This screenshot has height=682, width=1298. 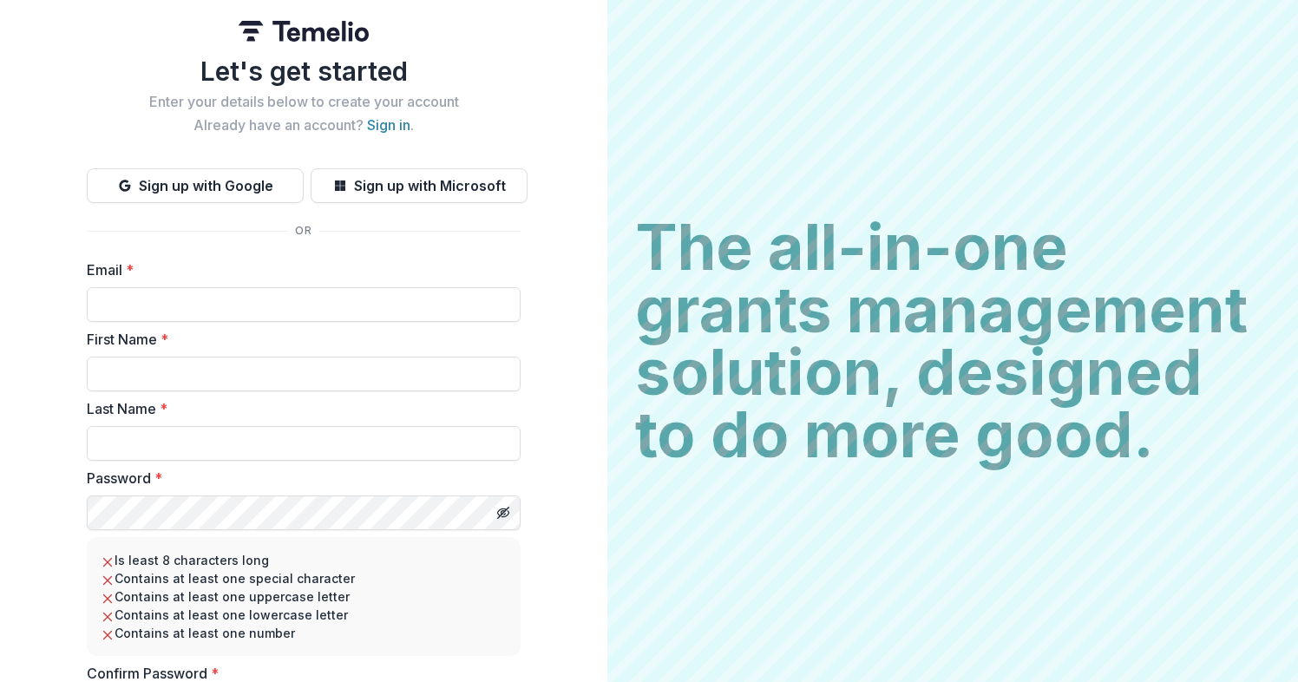 What do you see at coordinates (304, 560) in the screenshot?
I see `li: Is least 8 characters long` at bounding box center [304, 560].